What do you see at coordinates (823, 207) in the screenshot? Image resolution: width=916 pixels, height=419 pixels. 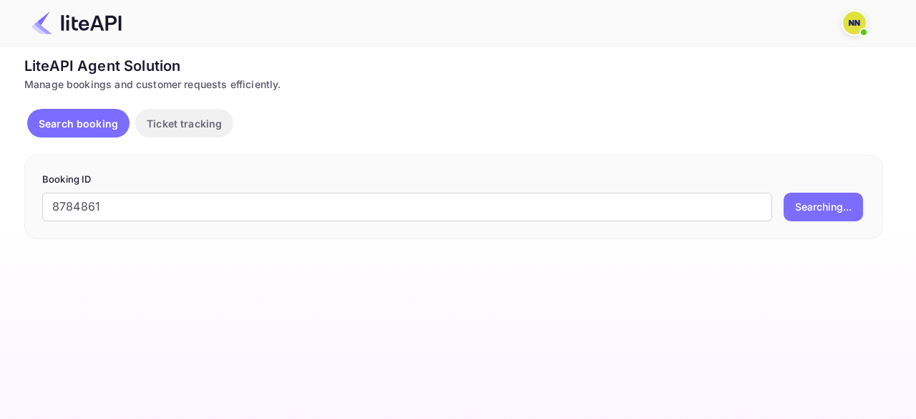 I see `button: Searching...` at bounding box center [823, 207].